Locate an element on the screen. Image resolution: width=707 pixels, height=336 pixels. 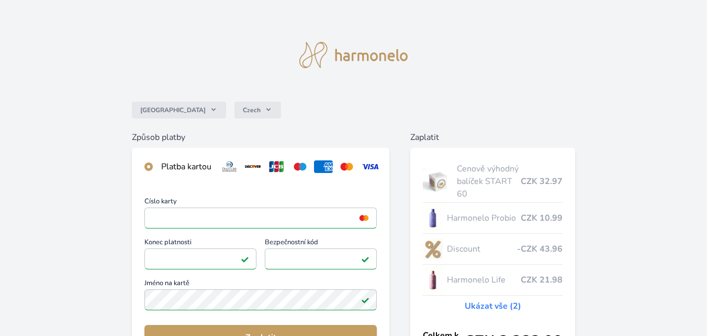
span: Číslo karty is located at coordinates (261, 203).